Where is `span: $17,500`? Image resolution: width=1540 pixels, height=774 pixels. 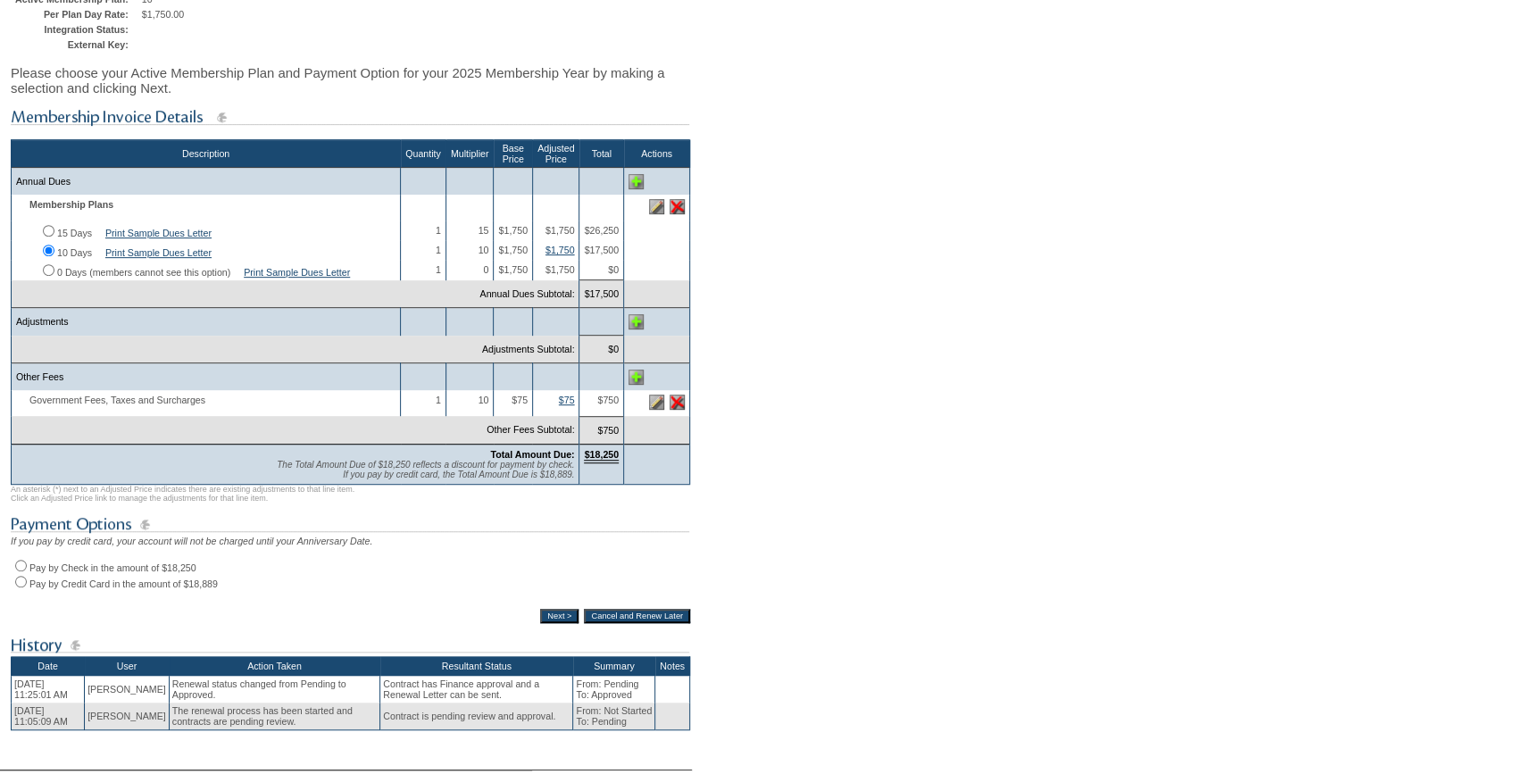 span: $17,500 is located at coordinates (601, 250).